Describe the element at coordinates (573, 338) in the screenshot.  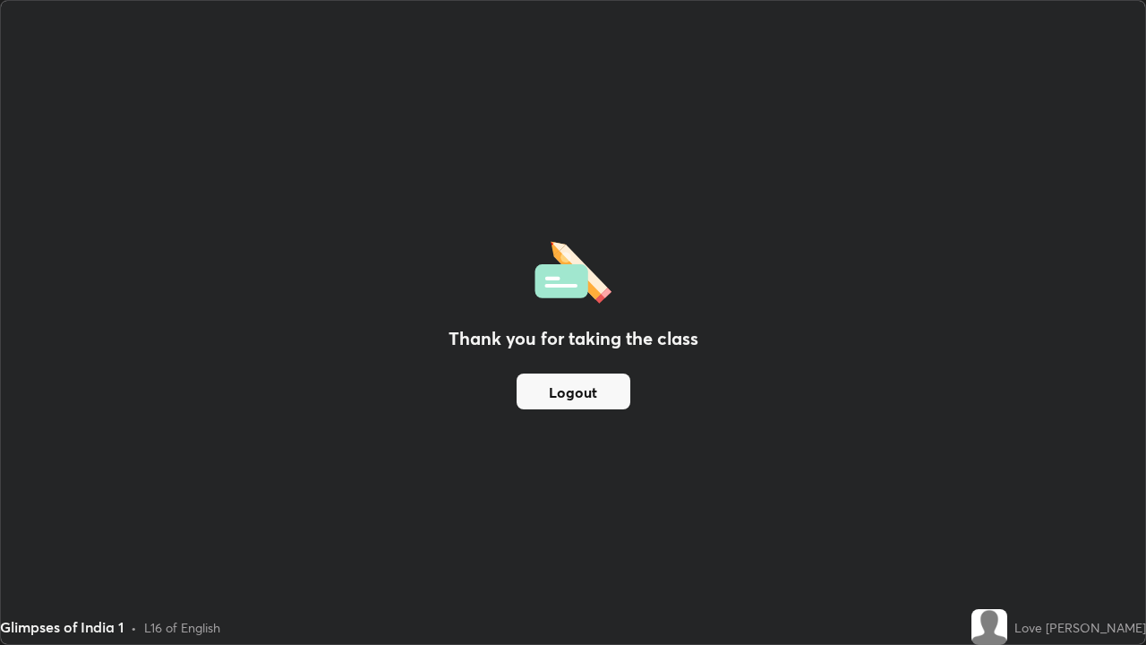
I see `h2: Thank you for taking the class` at that location.